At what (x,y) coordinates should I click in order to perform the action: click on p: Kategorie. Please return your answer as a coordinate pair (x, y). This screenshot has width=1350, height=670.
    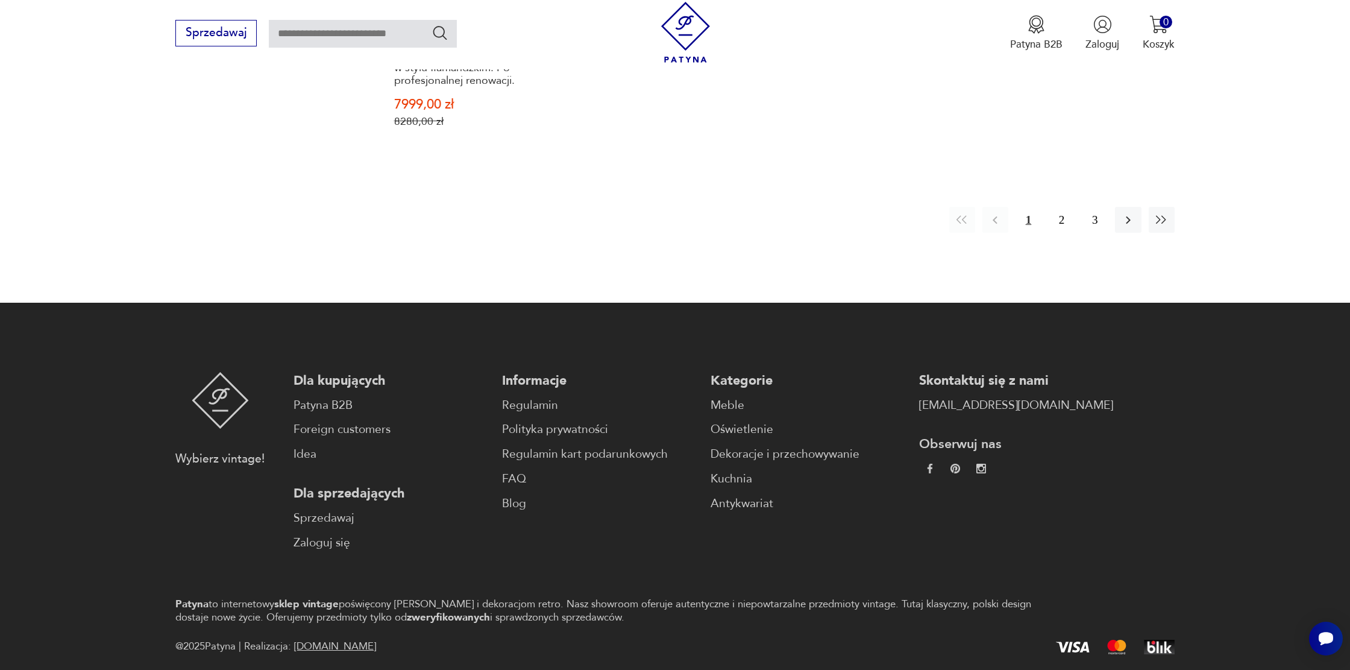
    Looking at the image, I should click on (808, 380).